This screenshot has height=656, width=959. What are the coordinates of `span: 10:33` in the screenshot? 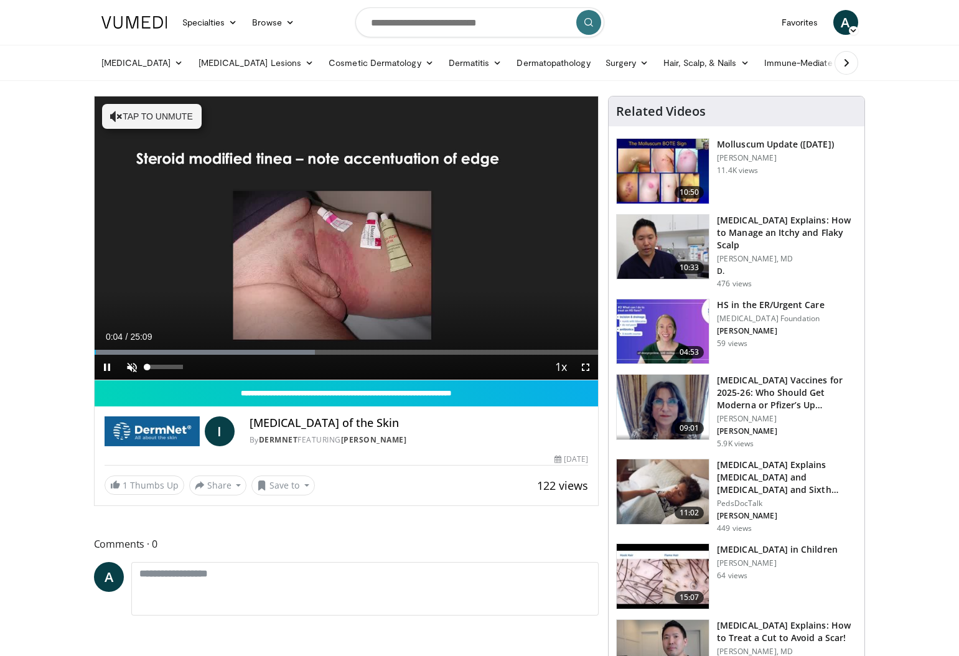 It's located at (689, 267).